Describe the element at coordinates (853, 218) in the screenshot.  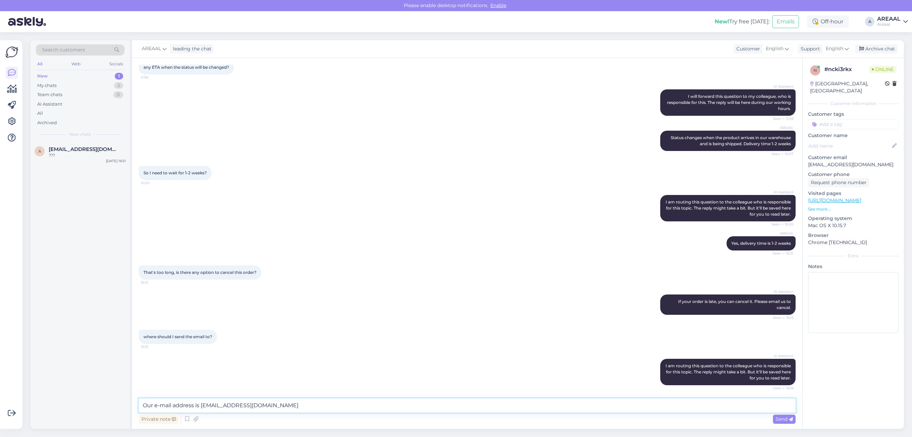
I see `p: Operating system` at that location.